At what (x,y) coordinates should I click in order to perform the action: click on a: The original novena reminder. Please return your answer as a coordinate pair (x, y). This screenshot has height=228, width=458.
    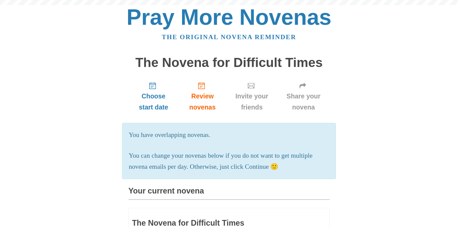
    Looking at the image, I should click on (229, 37).